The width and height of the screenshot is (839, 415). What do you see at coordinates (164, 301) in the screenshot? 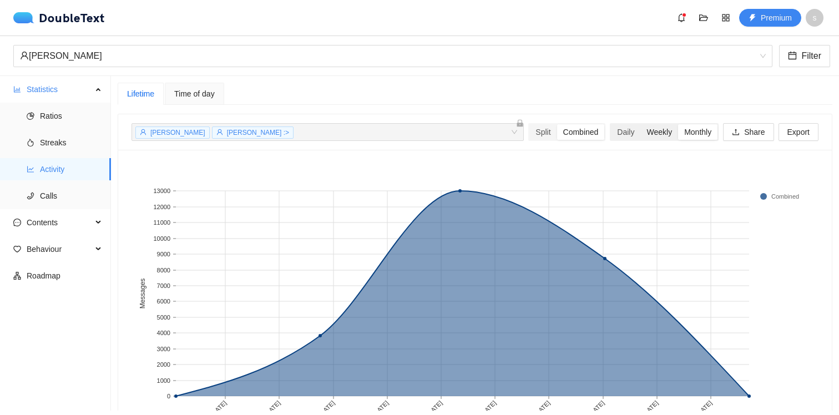
I see `text: 6000` at bounding box center [164, 301].